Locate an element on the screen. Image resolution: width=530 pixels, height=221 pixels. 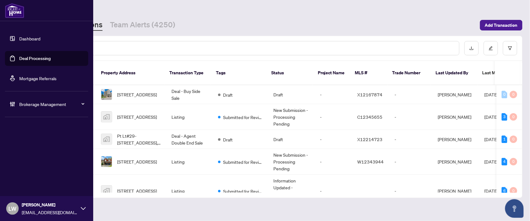
a: Dashboard is located at coordinates (30, 39).